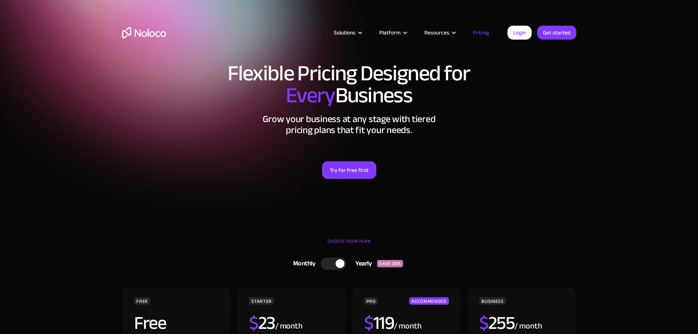  What do you see at coordinates (349, 84) in the screenshot?
I see `h1: Flexible Pricing Designed for Business` at bounding box center [349, 84].